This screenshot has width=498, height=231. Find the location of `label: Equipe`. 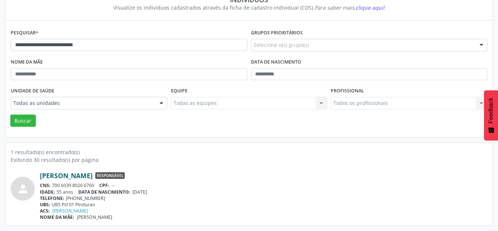

label: Equipe is located at coordinates (179, 91).